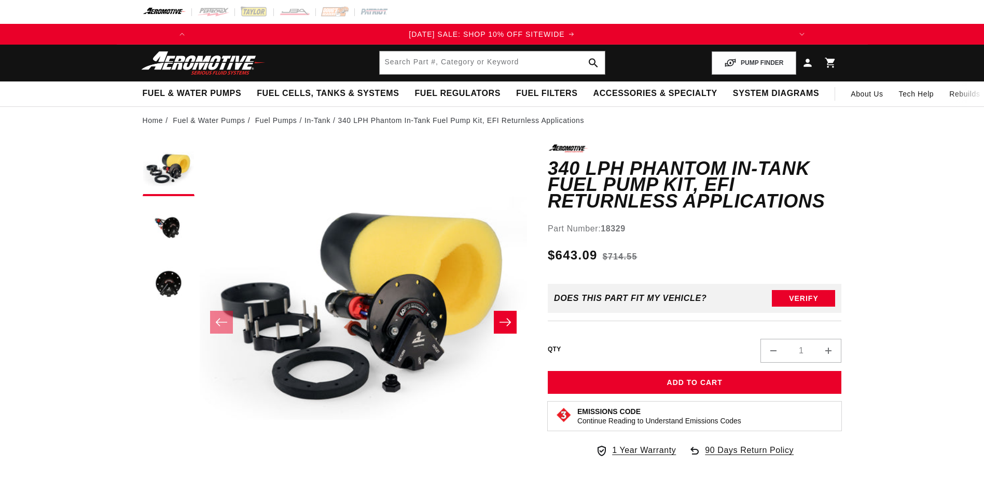  What do you see at coordinates (866, 94) in the screenshot?
I see `span: About Us` at bounding box center [866, 94].